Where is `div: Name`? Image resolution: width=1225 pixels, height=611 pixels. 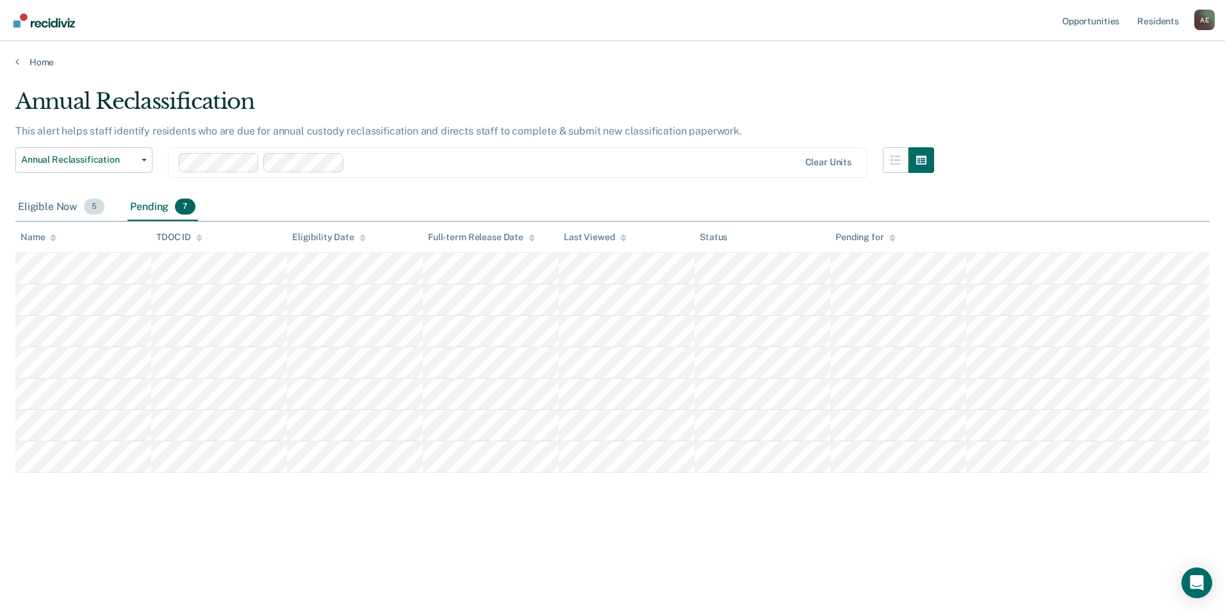
div: Name is located at coordinates (38, 237).